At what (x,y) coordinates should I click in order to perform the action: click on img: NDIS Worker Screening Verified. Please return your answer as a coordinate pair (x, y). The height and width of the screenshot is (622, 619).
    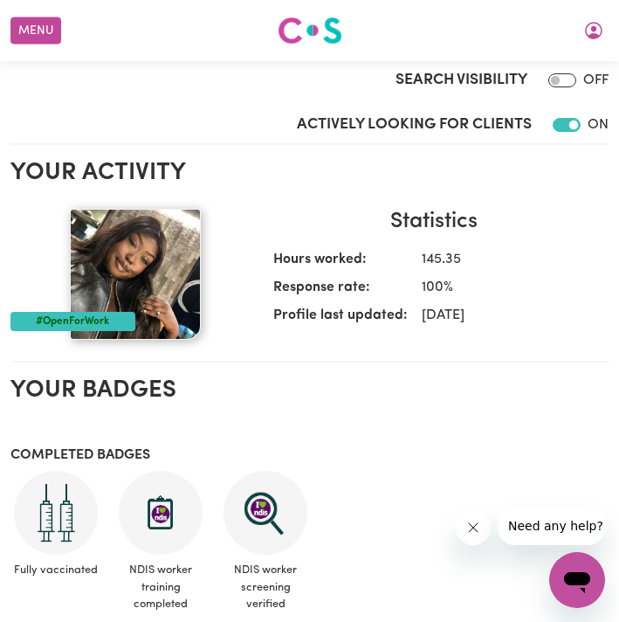
    Looking at the image, I should click on (266, 513).